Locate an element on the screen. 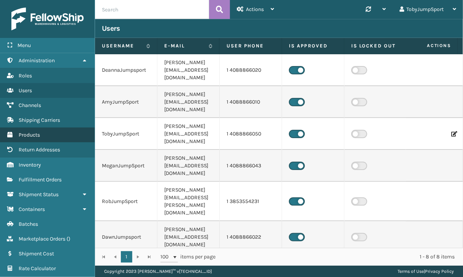 The height and width of the screenshot is (277, 463). span: Inventory is located at coordinates (30, 165).